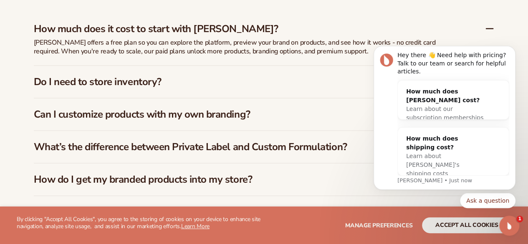  I want to click on a: Learn More, so click(195, 226).